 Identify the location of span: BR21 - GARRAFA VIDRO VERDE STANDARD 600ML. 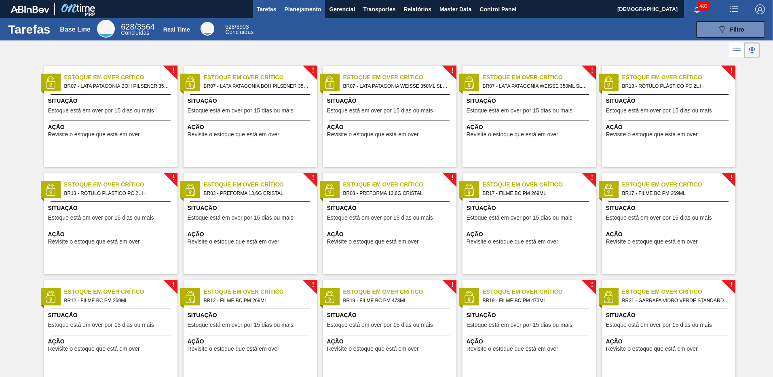
(675, 300).